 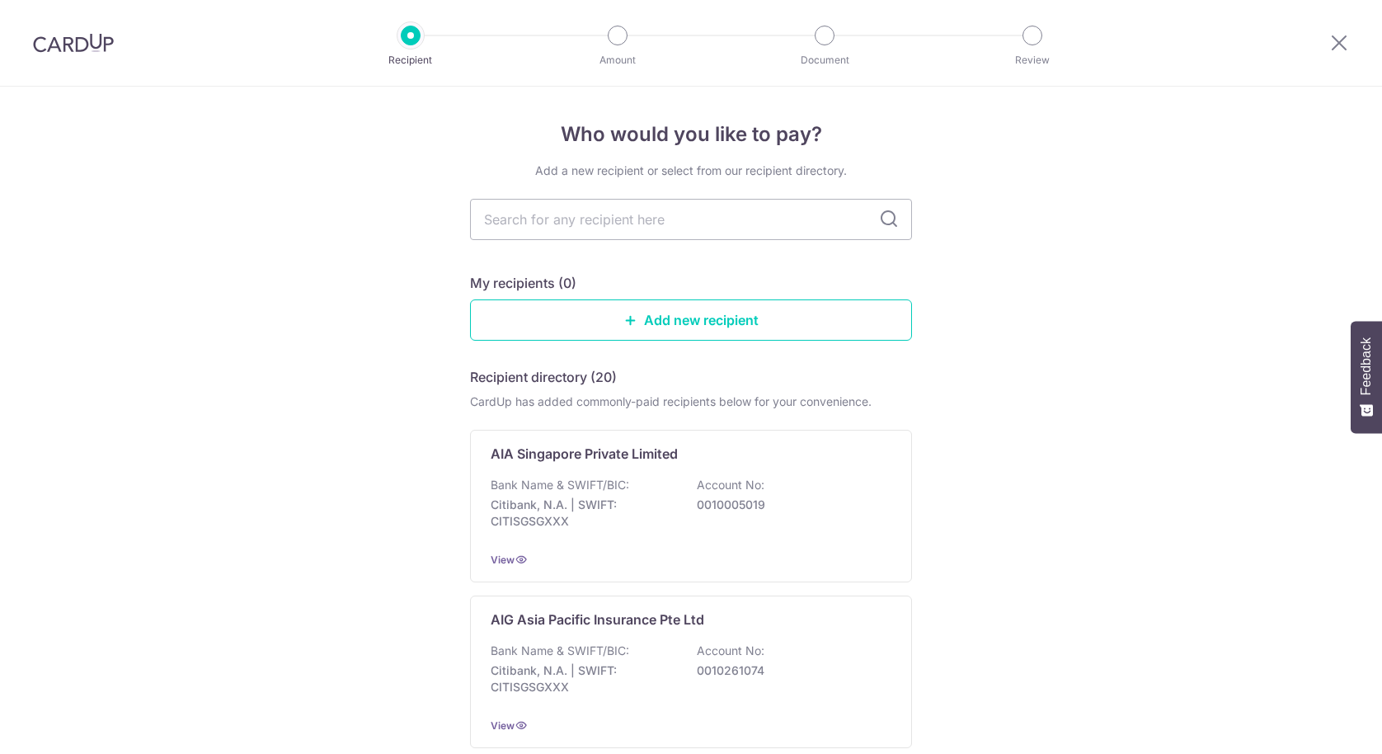 I want to click on p: AIG Asia Pacific Insurance Pte Ltd, so click(x=597, y=619).